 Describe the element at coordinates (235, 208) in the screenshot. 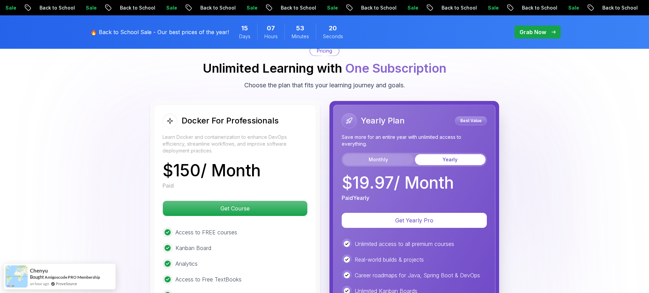

I see `button: Get Course` at that location.